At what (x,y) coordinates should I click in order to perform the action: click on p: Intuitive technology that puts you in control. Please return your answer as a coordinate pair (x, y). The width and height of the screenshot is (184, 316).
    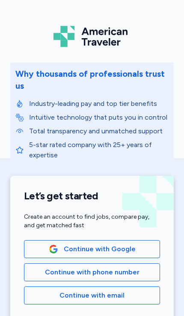
    Looking at the image, I should click on (99, 117).